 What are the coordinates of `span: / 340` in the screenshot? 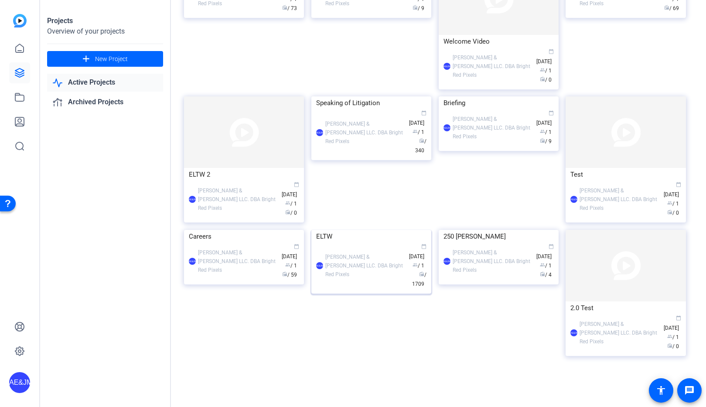 It's located at (421, 146).